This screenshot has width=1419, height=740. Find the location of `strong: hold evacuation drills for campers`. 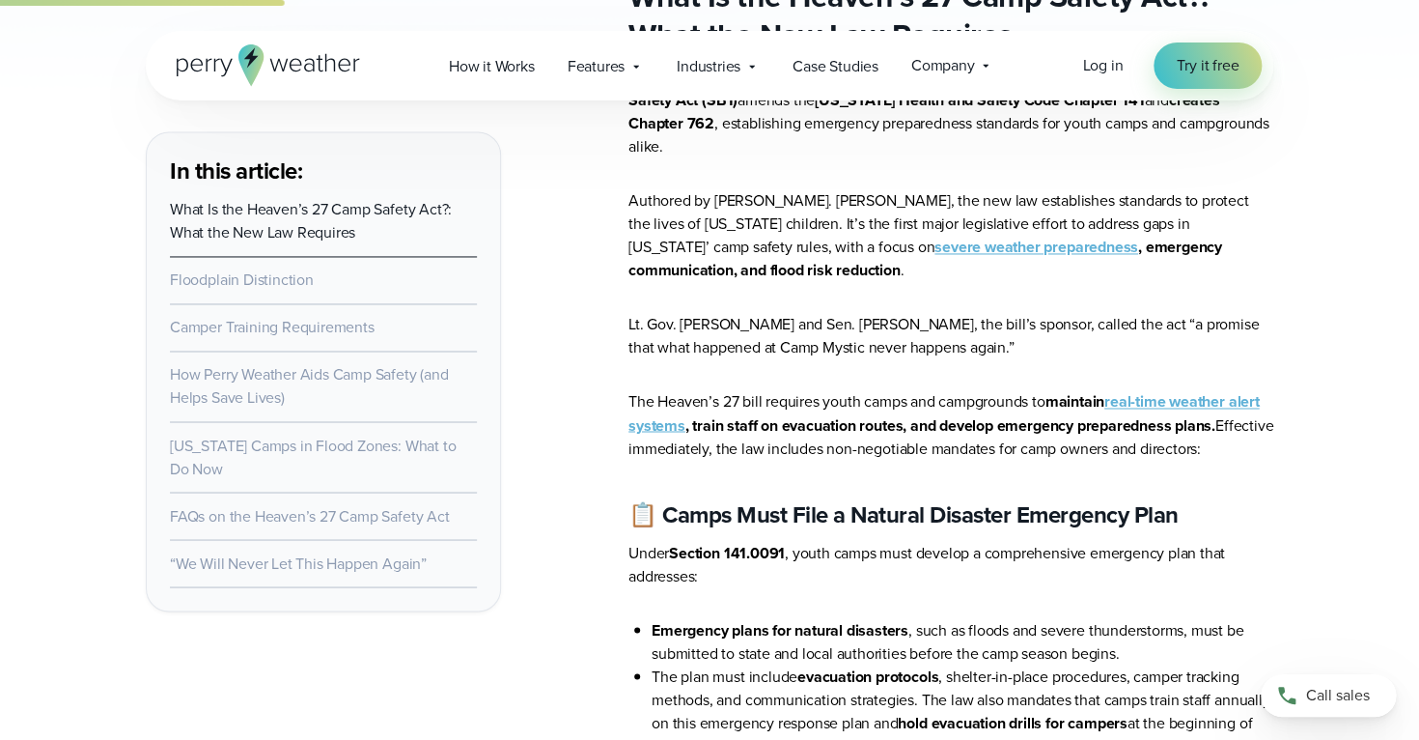

strong: hold evacuation drills for campers is located at coordinates (1012, 721).